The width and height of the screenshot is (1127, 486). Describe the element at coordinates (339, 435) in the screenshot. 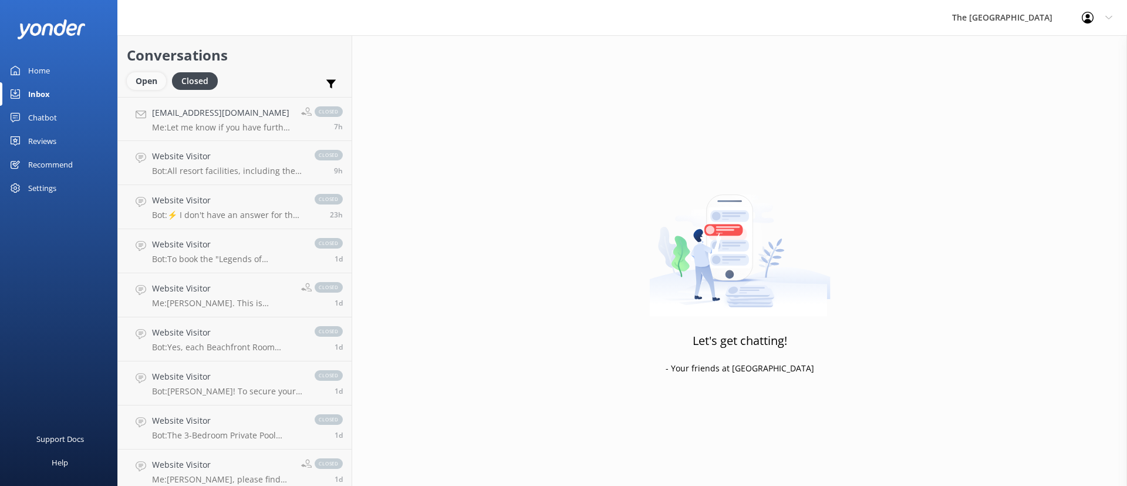

I see `span: 01:40pm 17-Aug-2025 (UTC -10:00) Pacific/Honolulu` at that location.